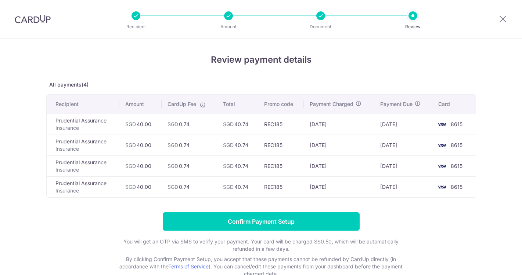 This screenshot has height=275, width=522. I want to click on h4: Review payment details, so click(261, 60).